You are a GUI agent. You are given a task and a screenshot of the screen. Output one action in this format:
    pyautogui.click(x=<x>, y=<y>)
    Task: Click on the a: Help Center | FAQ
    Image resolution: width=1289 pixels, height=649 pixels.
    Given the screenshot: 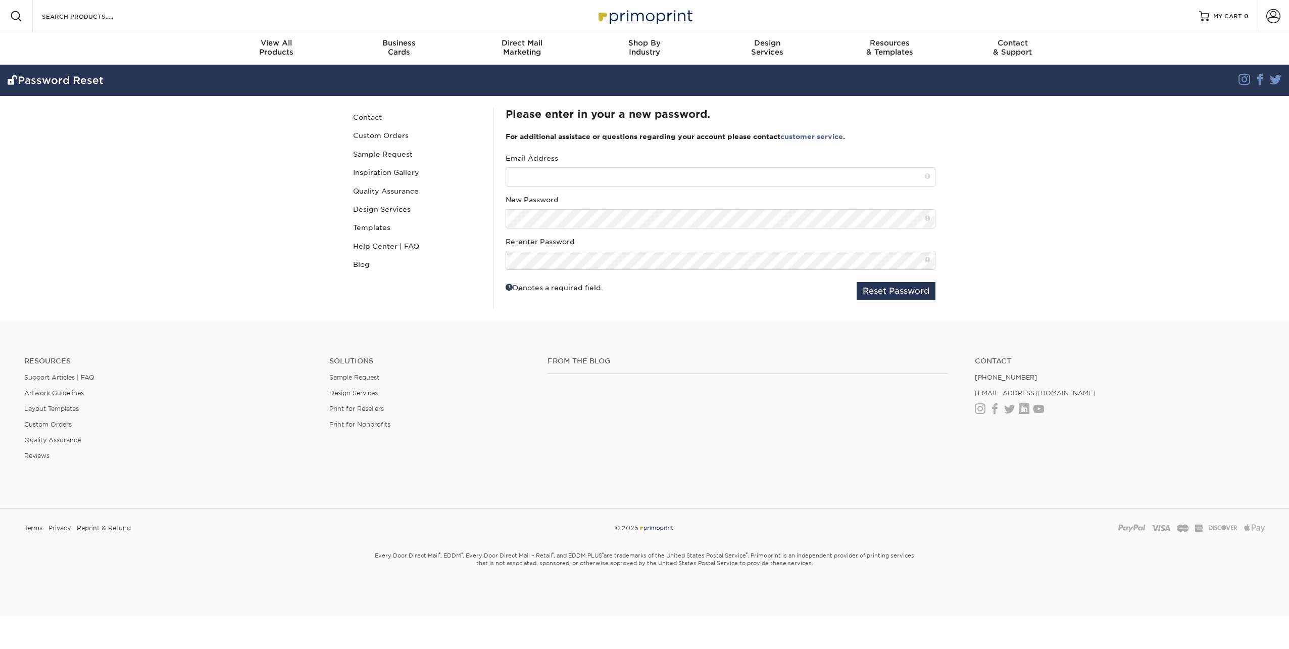 What is the action you would take?
    pyautogui.click(x=417, y=246)
    